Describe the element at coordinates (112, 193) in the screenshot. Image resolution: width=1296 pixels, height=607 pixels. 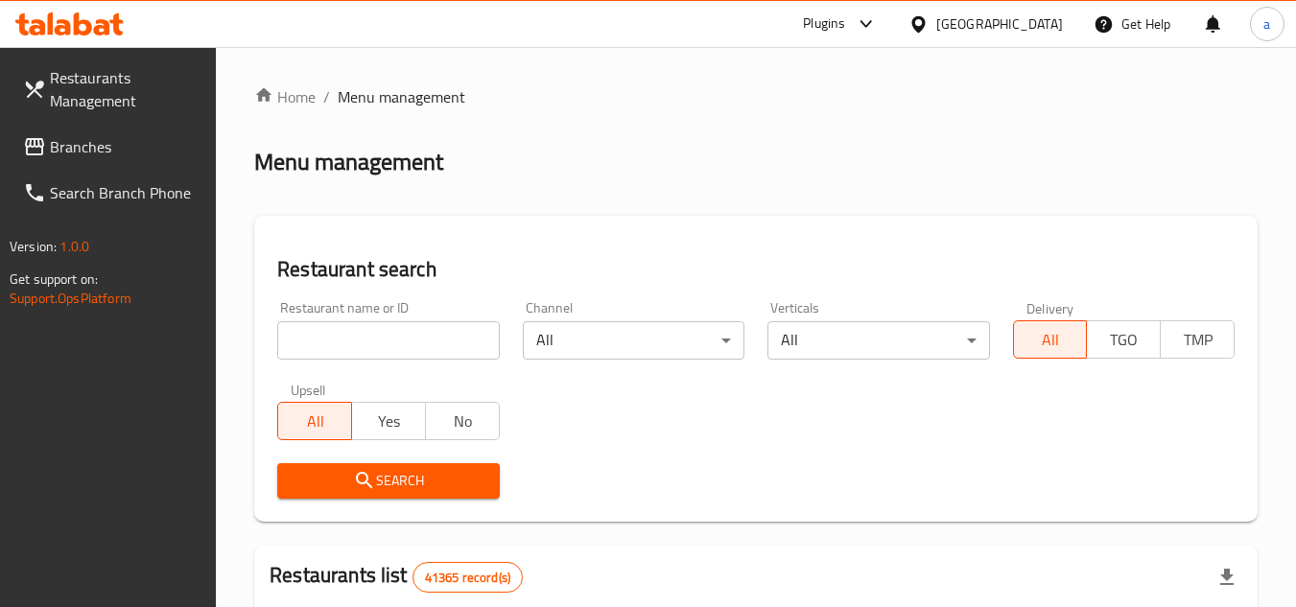
I see `a: Search Branch Phone` at that location.